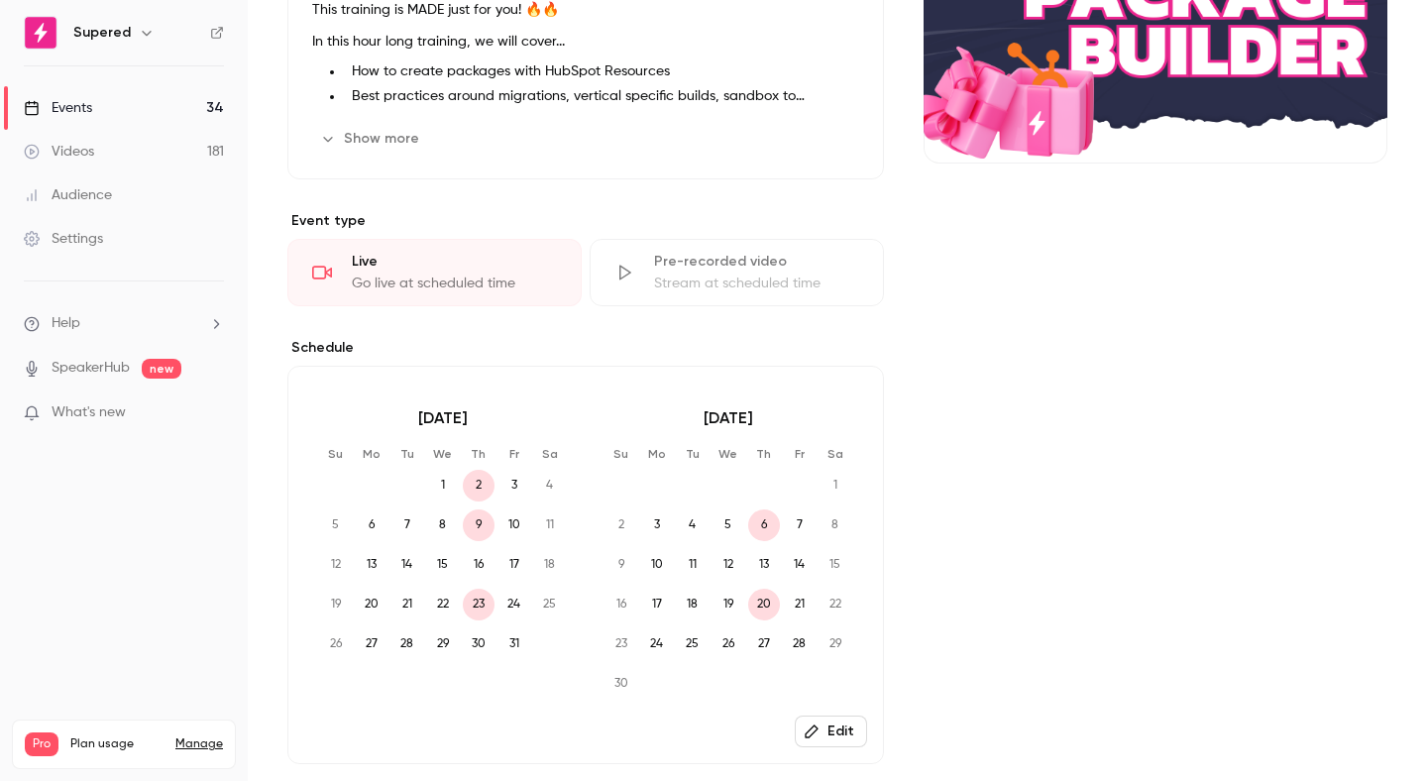  I want to click on p: Schedule, so click(586, 348).